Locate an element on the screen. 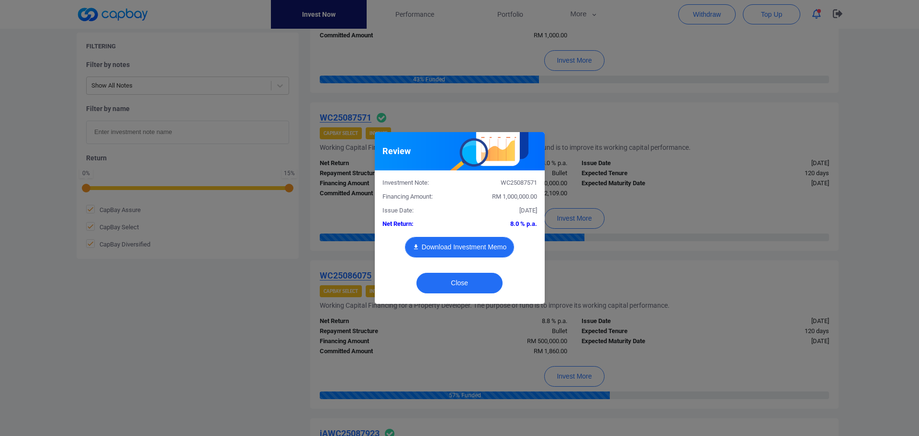 This screenshot has height=436, width=919. div: WC25087571 is located at coordinates (501, 183).